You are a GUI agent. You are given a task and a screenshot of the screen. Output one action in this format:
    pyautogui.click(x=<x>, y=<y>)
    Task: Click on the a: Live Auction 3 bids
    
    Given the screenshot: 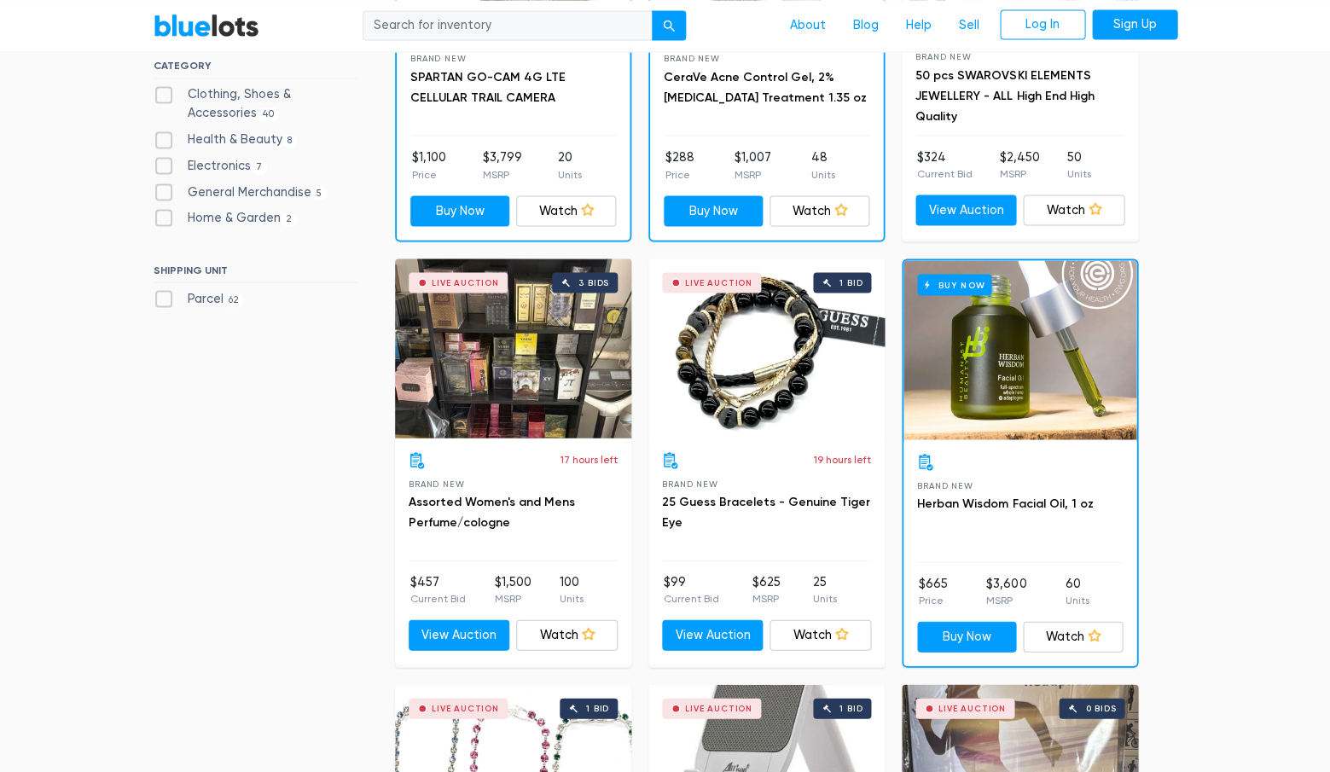 What is the action you would take?
    pyautogui.click(x=513, y=348)
    